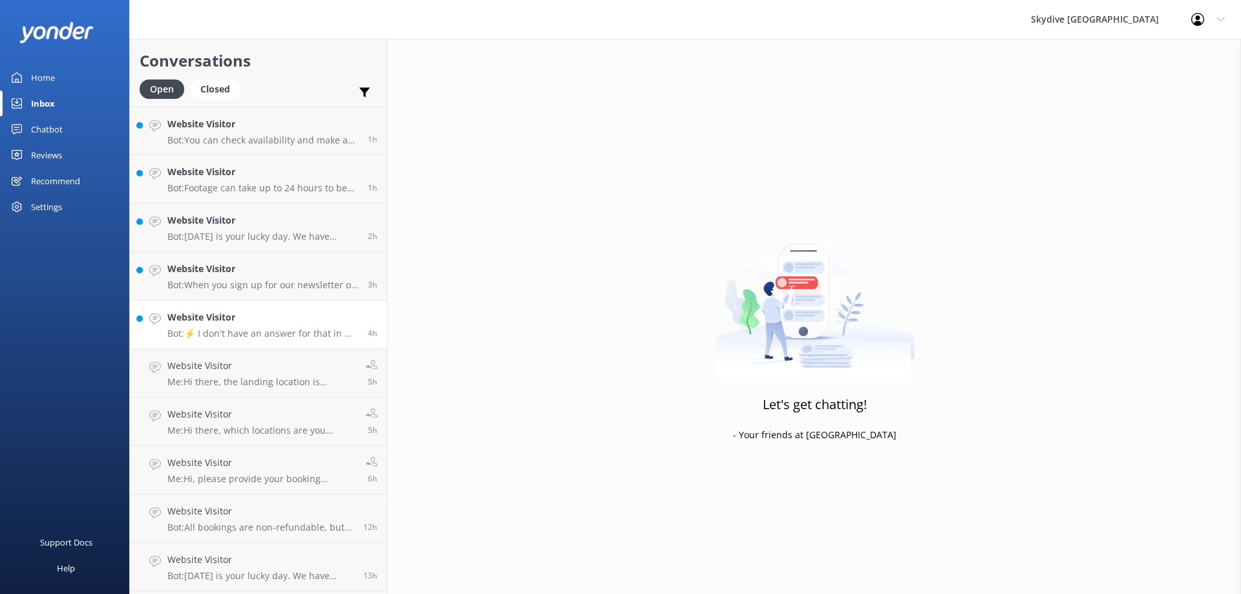  I want to click on div: Inbox, so click(43, 103).